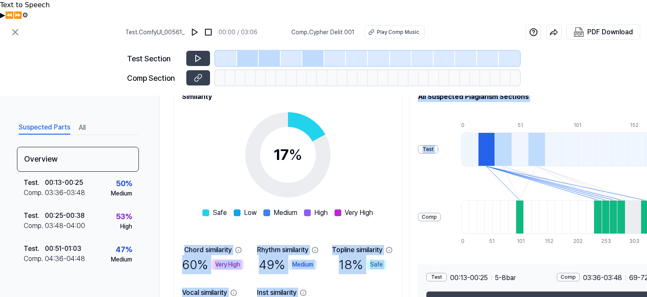 This screenshot has width=647, height=297. I want to click on div: Play Comp Music, so click(398, 32).